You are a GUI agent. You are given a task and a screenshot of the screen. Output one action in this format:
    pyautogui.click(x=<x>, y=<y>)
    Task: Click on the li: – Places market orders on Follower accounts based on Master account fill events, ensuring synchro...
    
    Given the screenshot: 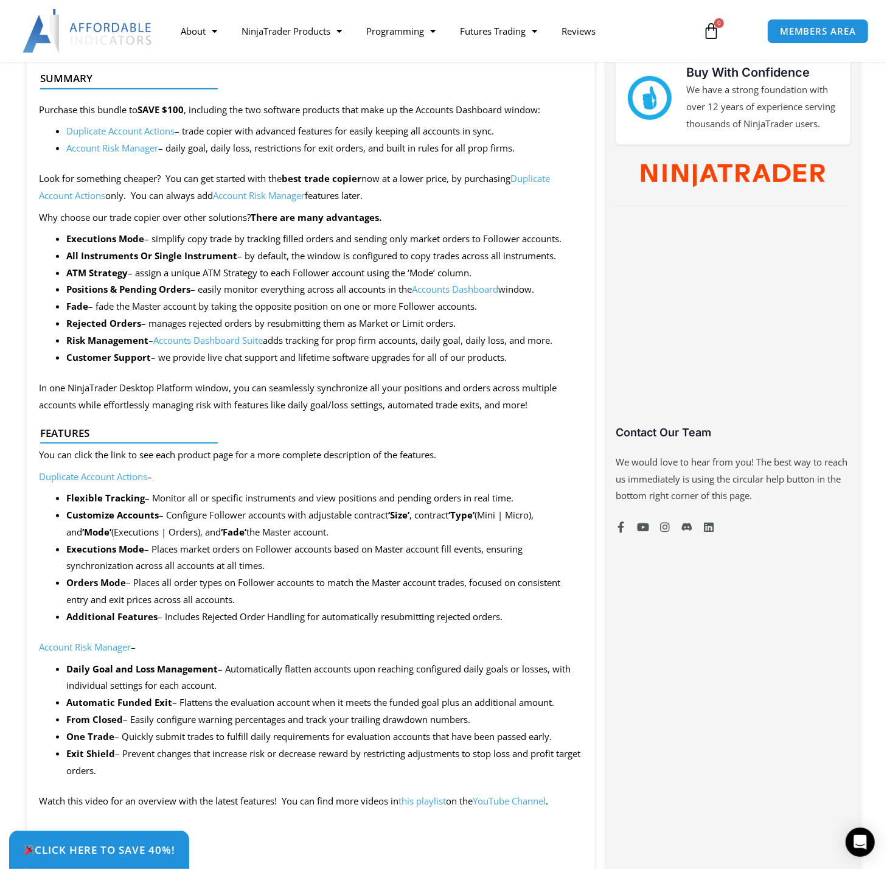 What is the action you would take?
    pyautogui.click(x=324, y=558)
    